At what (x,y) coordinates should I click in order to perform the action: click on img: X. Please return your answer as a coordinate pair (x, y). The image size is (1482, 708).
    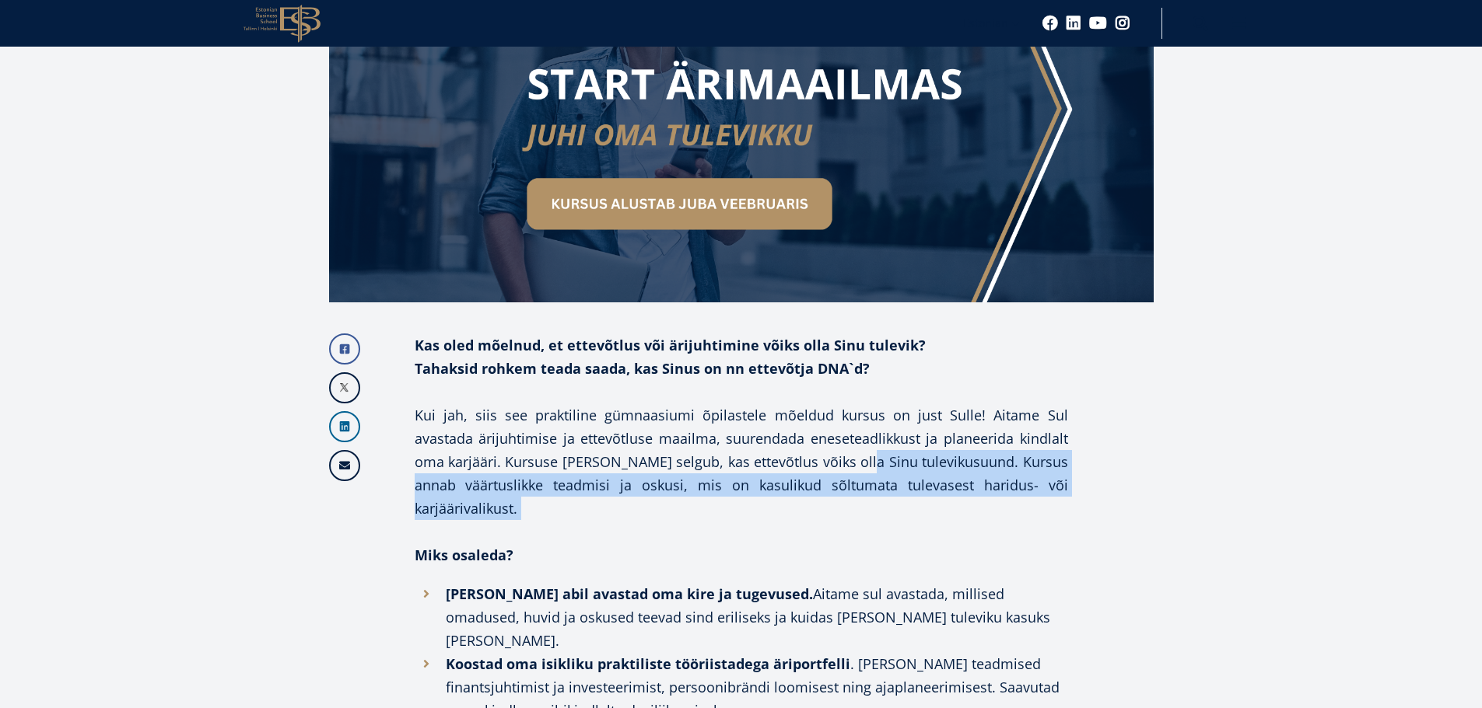
    Looking at the image, I should click on (345, 388).